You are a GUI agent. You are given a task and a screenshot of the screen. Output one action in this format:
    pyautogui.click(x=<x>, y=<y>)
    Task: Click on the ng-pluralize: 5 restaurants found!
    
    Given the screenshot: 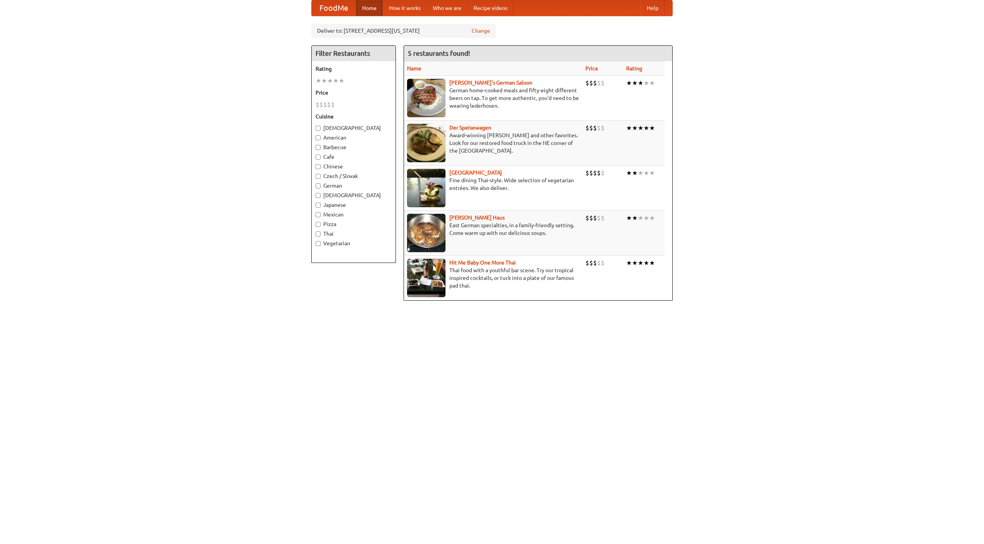 What is the action you would take?
    pyautogui.click(x=439, y=53)
    